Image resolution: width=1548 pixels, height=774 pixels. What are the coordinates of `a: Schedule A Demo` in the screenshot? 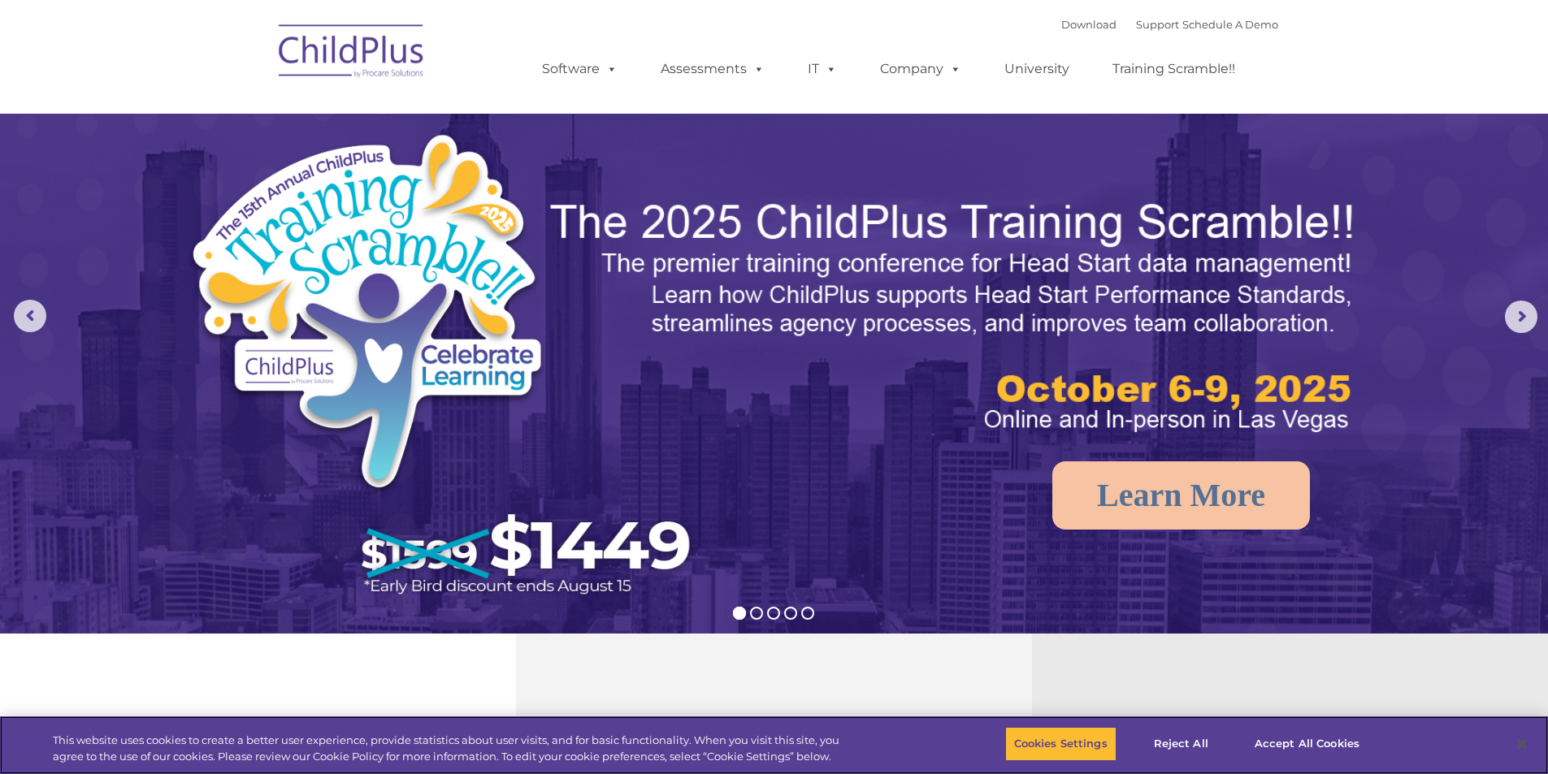 It's located at (1230, 24).